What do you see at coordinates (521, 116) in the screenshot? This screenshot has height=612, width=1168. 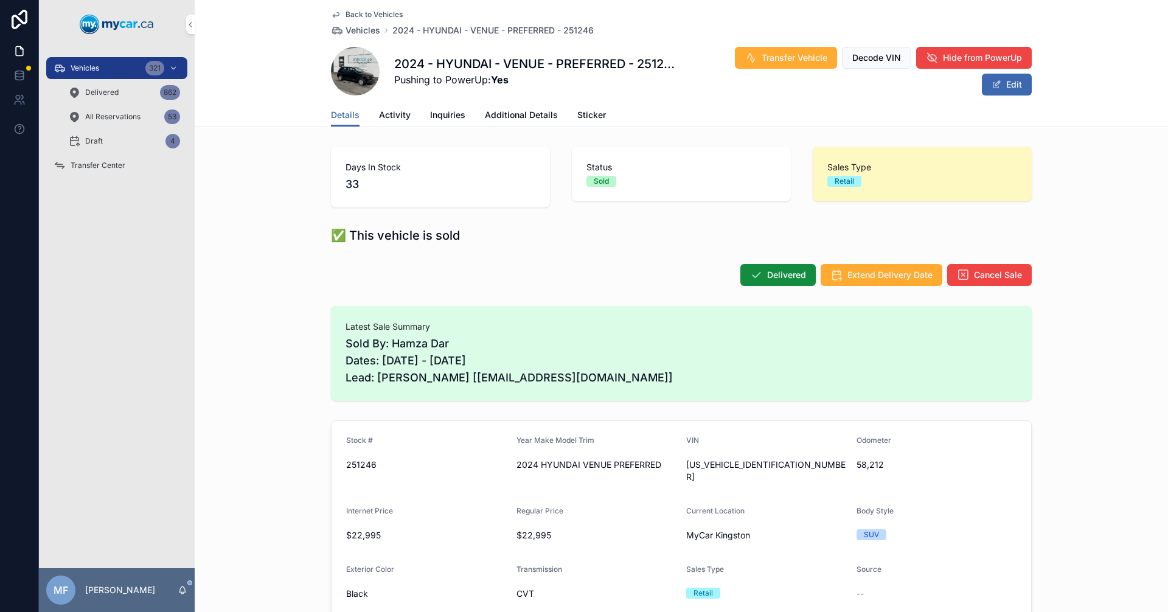 I see `a: Additional Details` at bounding box center [521, 116].